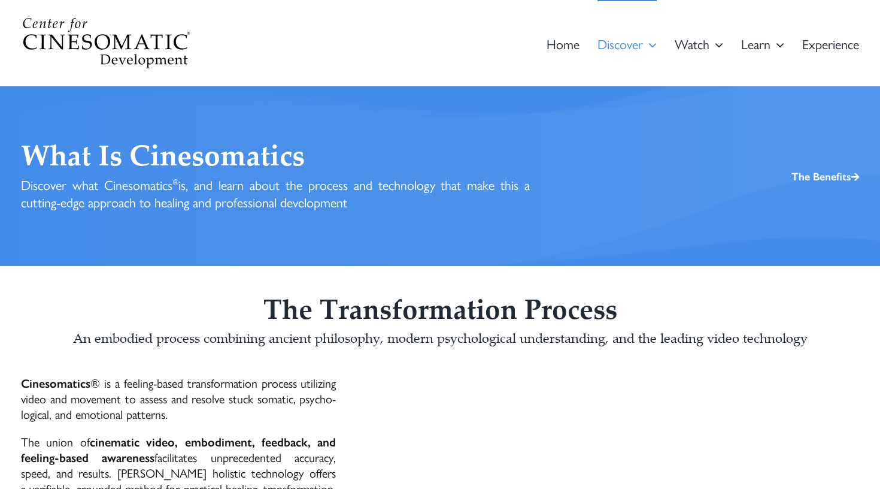 The width and height of the screenshot is (880, 489). What do you see at coordinates (825, 175) in the screenshot?
I see `nav: Breadcrumb` at bounding box center [825, 175].